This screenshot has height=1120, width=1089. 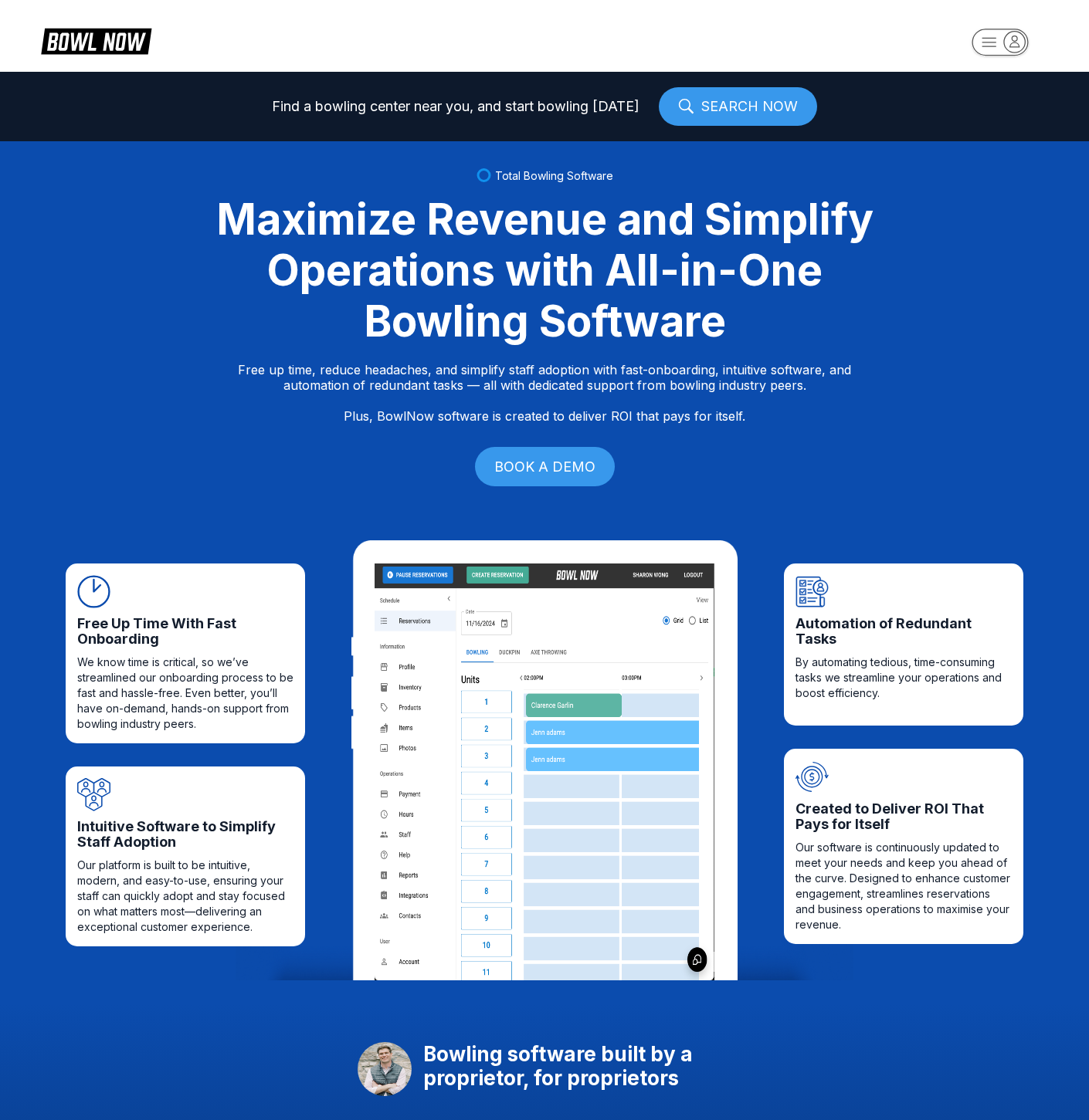 I want to click on a: SEARCH NOW, so click(x=737, y=107).